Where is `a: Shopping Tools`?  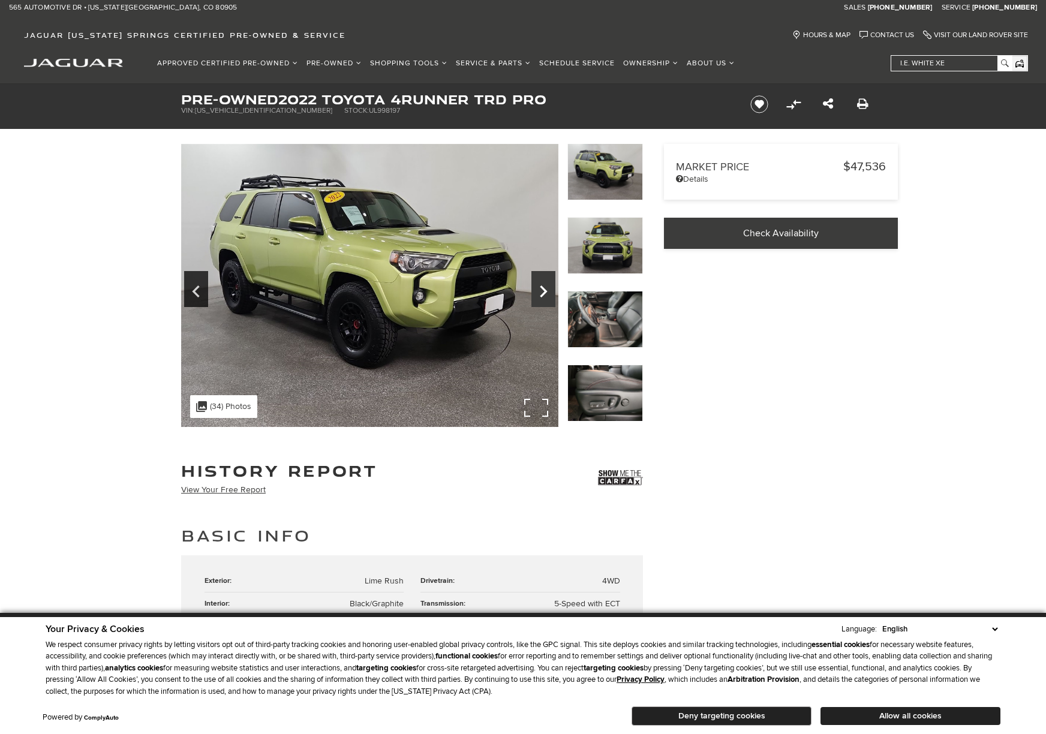
a: Shopping Tools is located at coordinates (408, 63).